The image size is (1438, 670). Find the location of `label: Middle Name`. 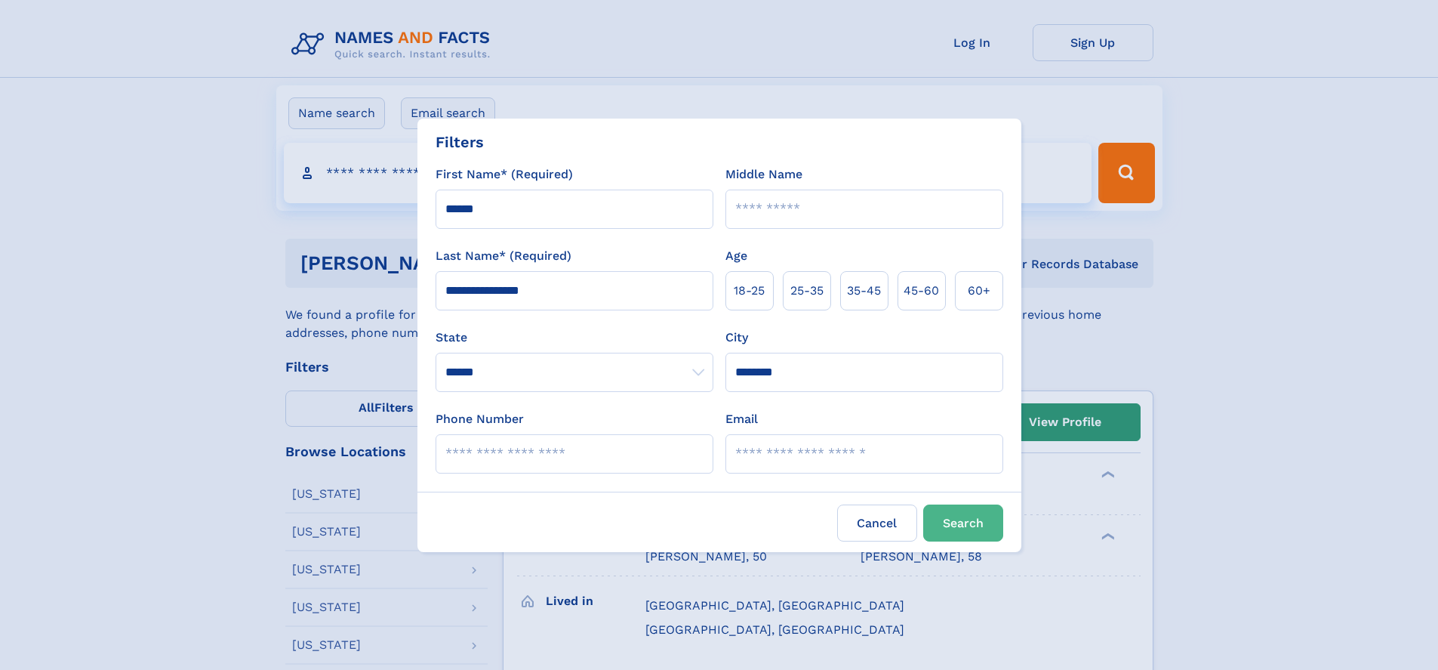

label: Middle Name is located at coordinates (764, 174).